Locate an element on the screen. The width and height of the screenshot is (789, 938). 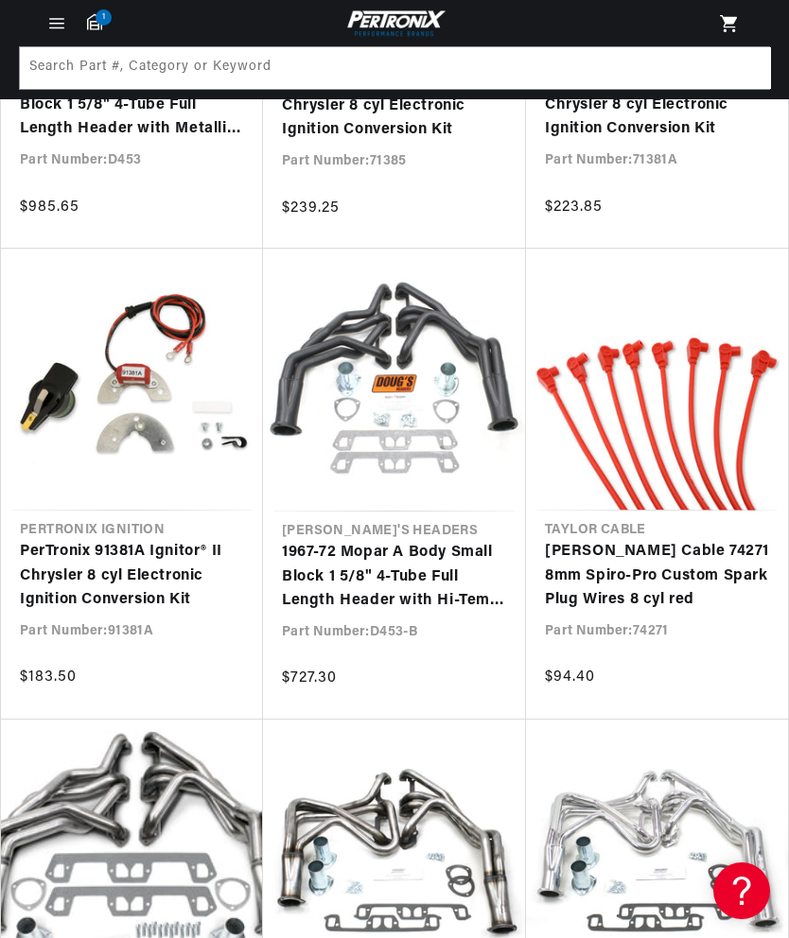
img: Pertronix is located at coordinates (394, 23).